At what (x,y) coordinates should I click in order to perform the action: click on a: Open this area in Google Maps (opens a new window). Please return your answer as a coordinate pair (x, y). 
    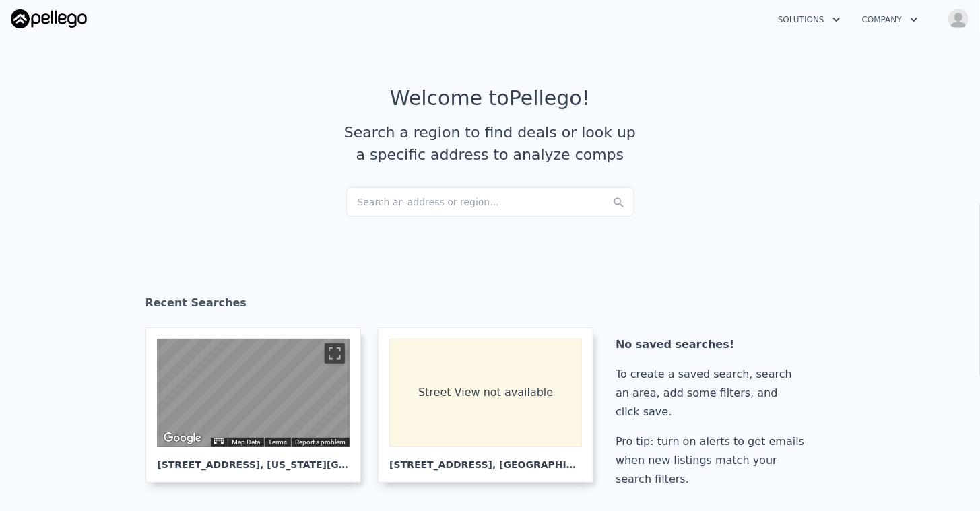
    Looking at the image, I should click on (183, 439).